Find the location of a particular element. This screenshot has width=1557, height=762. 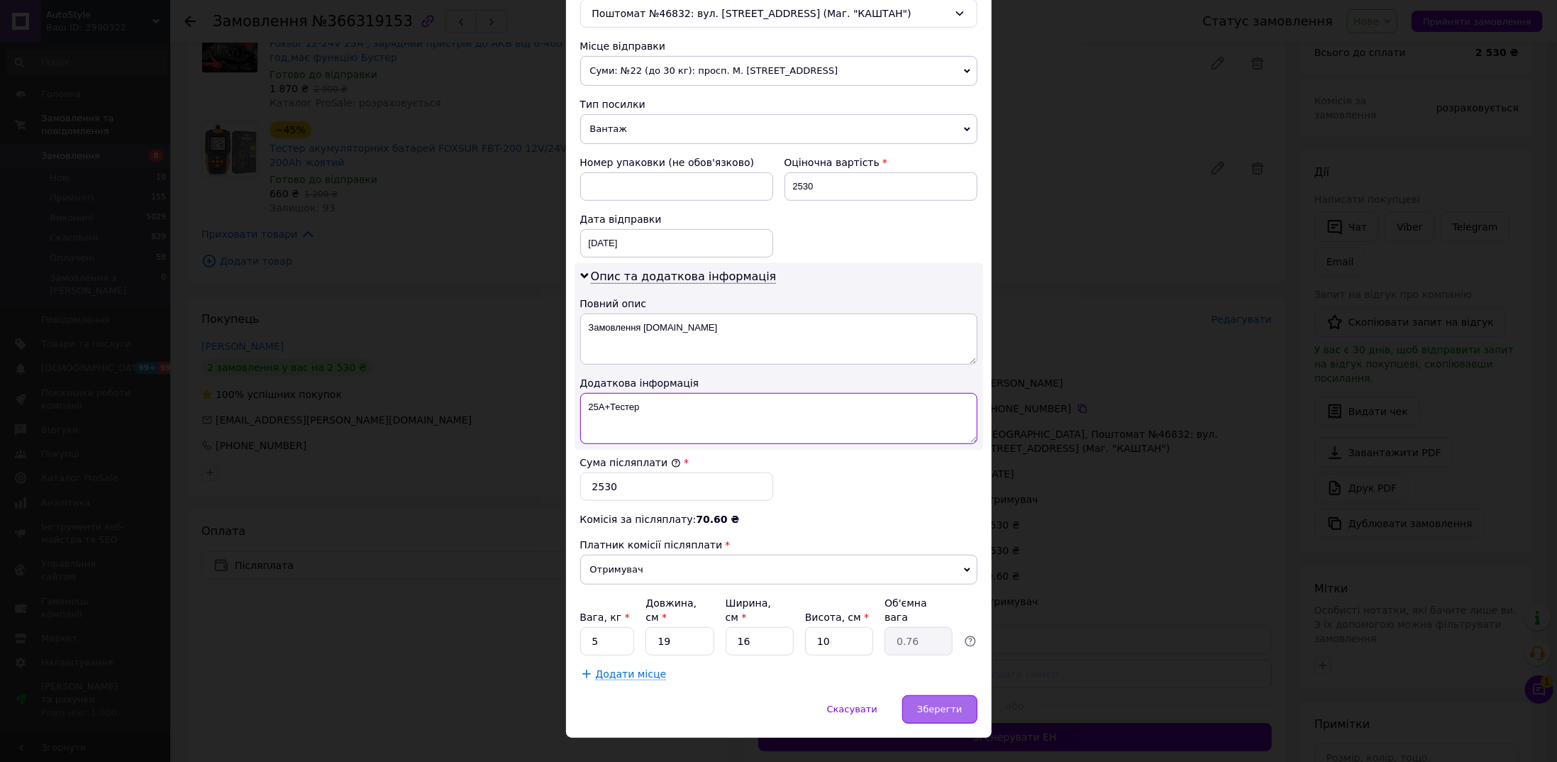

span: Додати місце is located at coordinates (631, 674).